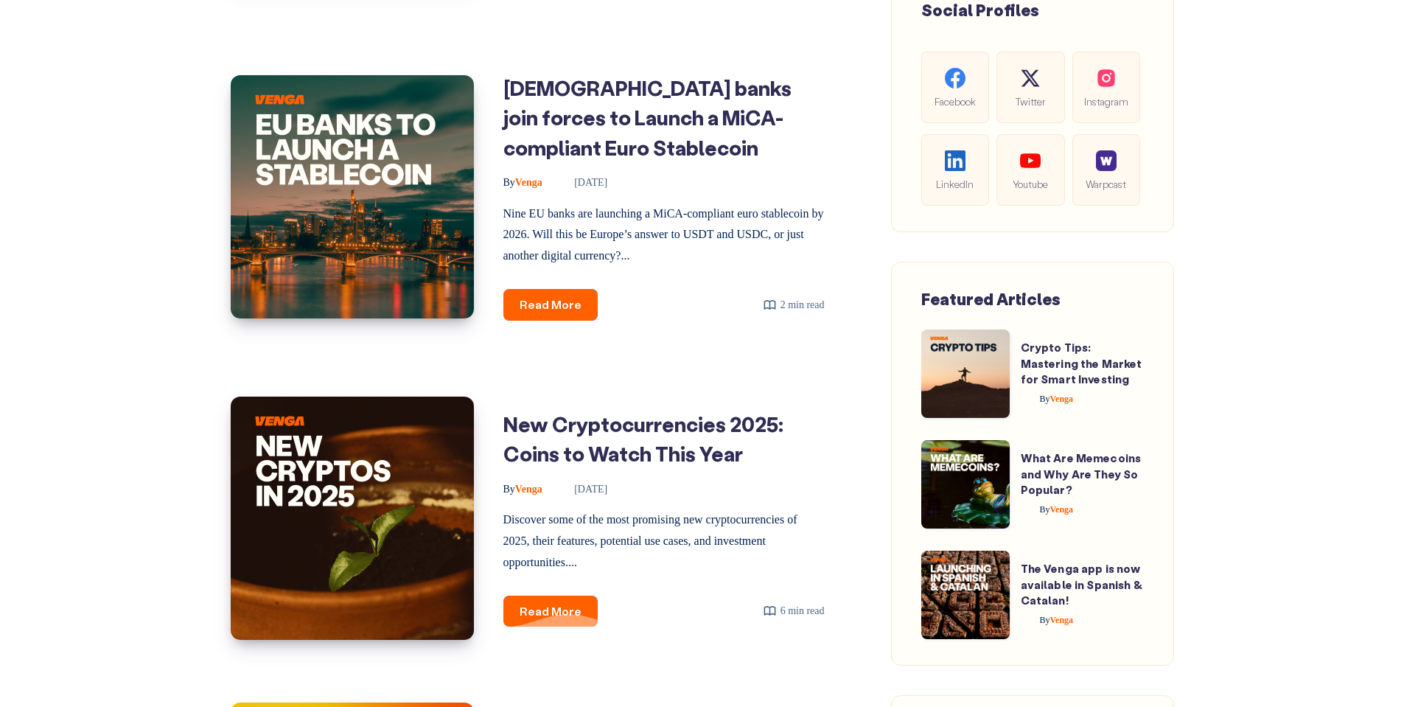 The image size is (1404, 707). I want to click on a: Twitter, so click(1031, 87).